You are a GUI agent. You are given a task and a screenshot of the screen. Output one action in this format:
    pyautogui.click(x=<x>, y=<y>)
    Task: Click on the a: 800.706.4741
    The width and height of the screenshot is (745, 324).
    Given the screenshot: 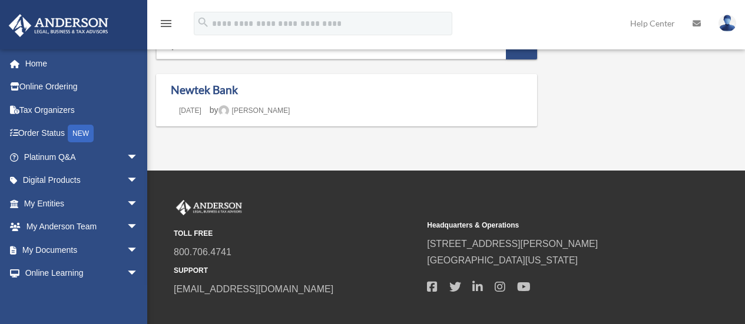 What is the action you would take?
    pyautogui.click(x=202, y=252)
    